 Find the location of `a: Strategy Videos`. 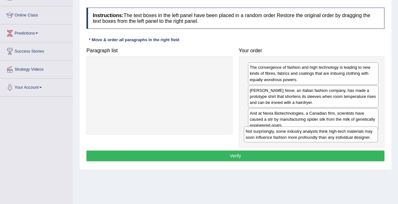

a: Strategy Videos is located at coordinates (36, 68).